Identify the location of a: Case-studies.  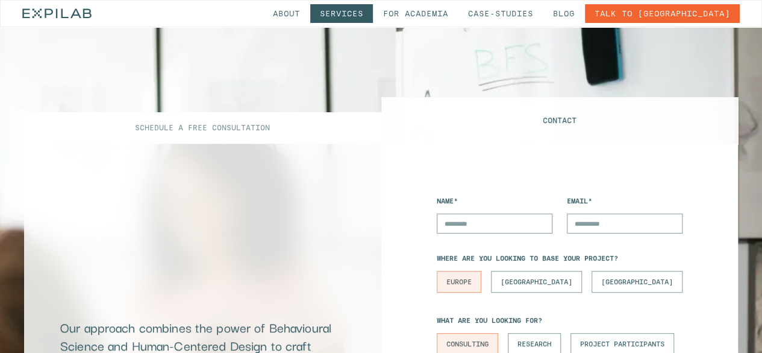
(501, 13).